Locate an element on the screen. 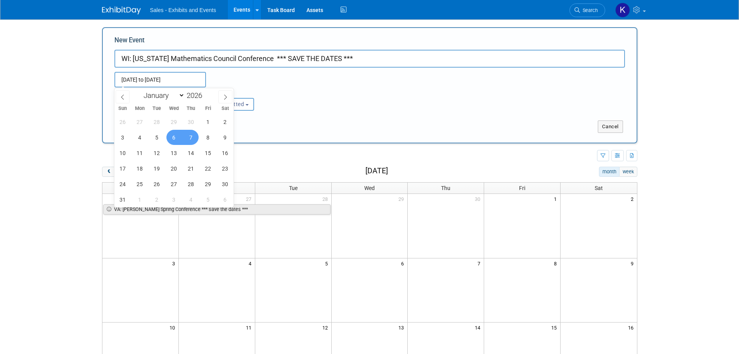 Image resolution: width=739 pixels, height=354 pixels. span: 30 is located at coordinates (479, 198).